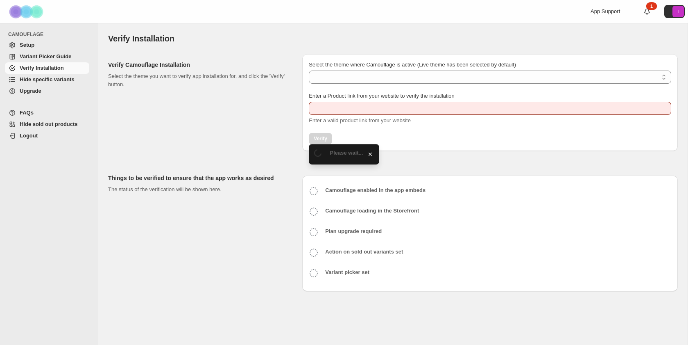  What do you see at coordinates (27, 45) in the screenshot?
I see `span: Setup` at bounding box center [27, 45].